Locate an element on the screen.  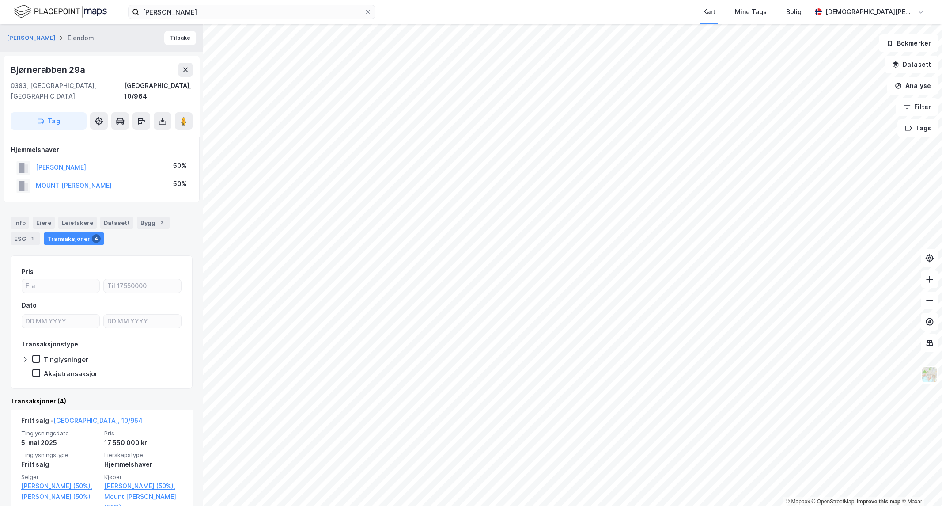
div: Leietakere is located at coordinates (77, 223).